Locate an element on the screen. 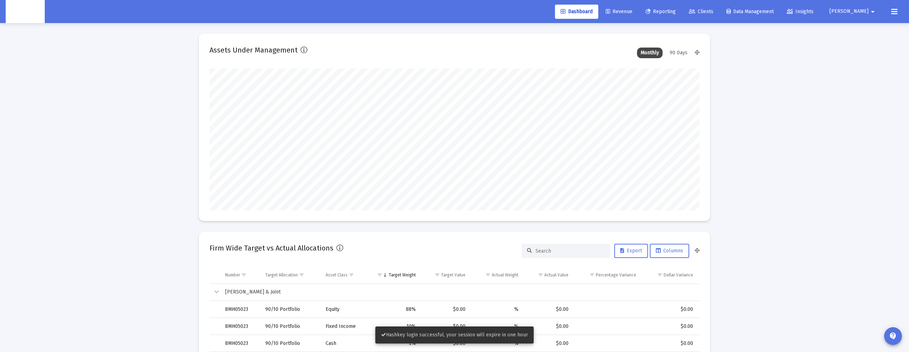 Image resolution: width=909 pixels, height=352 pixels. mat-icon: arrow_drop_down is located at coordinates (873, 12).